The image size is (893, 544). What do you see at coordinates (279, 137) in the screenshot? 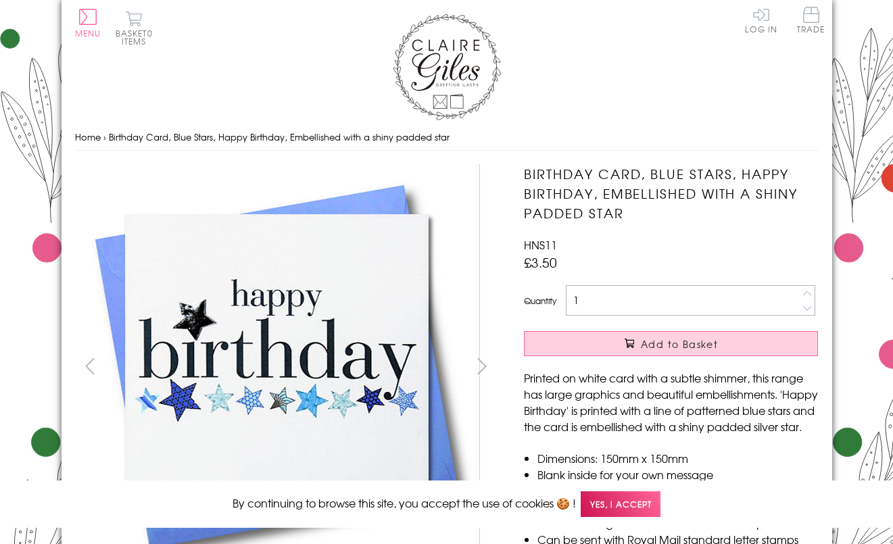
I see `span: Birthday Card, Blue Stars, Happy Birthday, Embellished with a shiny padded star` at bounding box center [279, 137].